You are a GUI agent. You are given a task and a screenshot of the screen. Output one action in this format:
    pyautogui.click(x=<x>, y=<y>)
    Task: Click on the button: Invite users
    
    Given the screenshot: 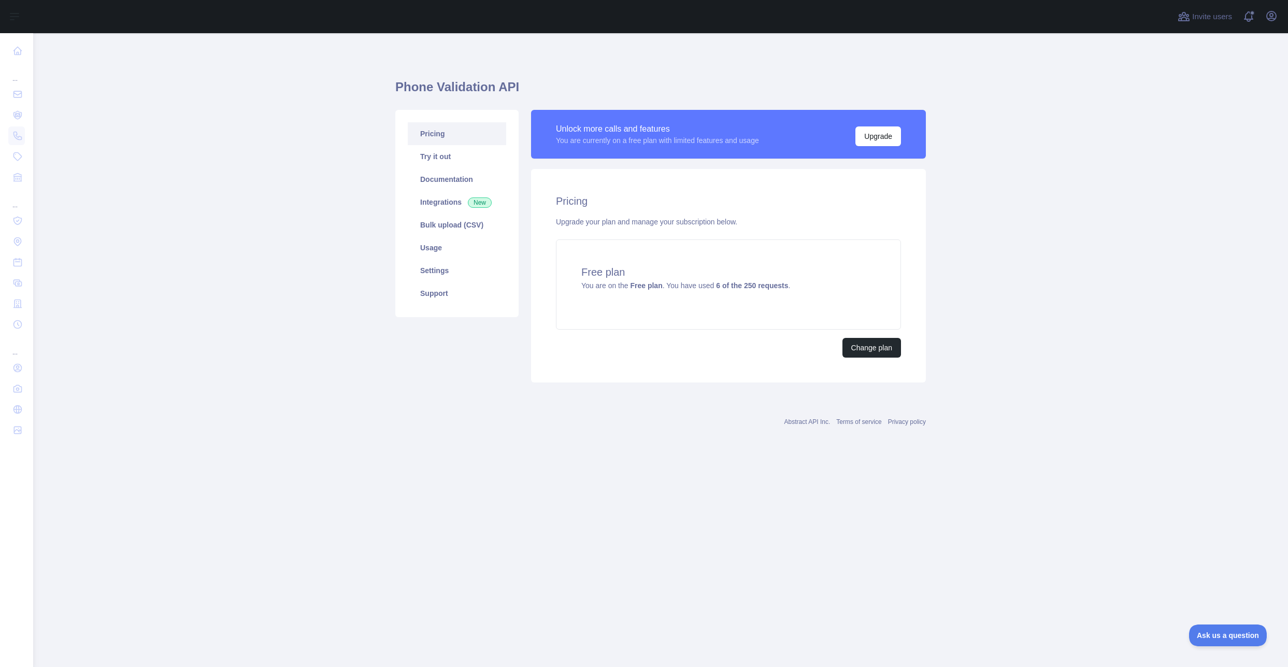 What is the action you would take?
    pyautogui.click(x=1205, y=17)
    